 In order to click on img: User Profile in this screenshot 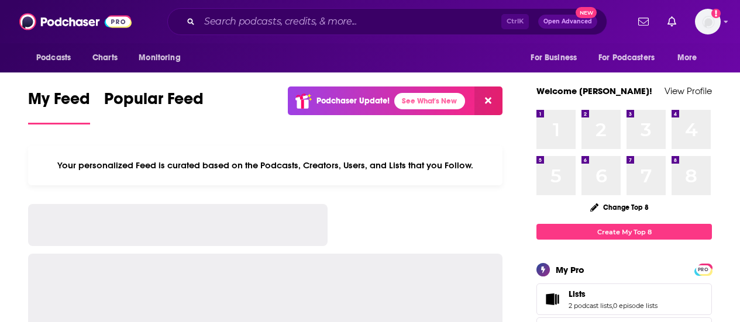, I will do `click(708, 22)`.